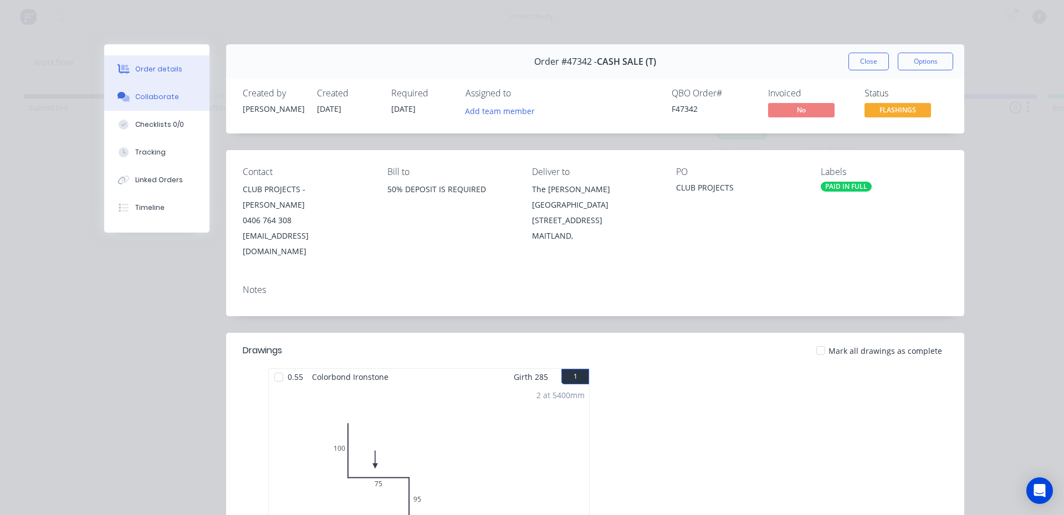 Image resolution: width=1064 pixels, height=515 pixels. Describe the element at coordinates (926, 62) in the screenshot. I see `button: Options` at that location.